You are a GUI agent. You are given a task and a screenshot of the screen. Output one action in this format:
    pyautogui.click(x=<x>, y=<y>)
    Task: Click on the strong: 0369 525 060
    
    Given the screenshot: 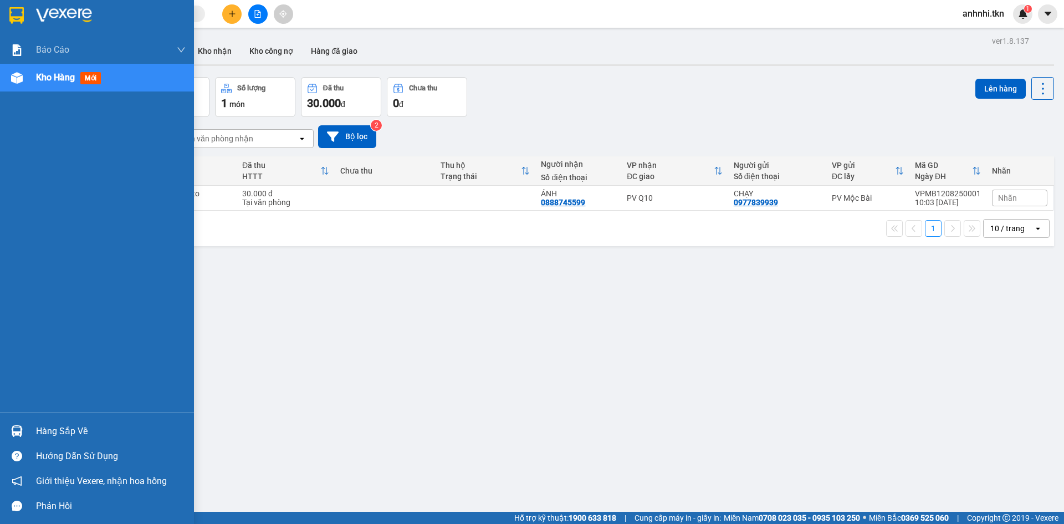 What is the action you would take?
    pyautogui.click(x=925, y=518)
    